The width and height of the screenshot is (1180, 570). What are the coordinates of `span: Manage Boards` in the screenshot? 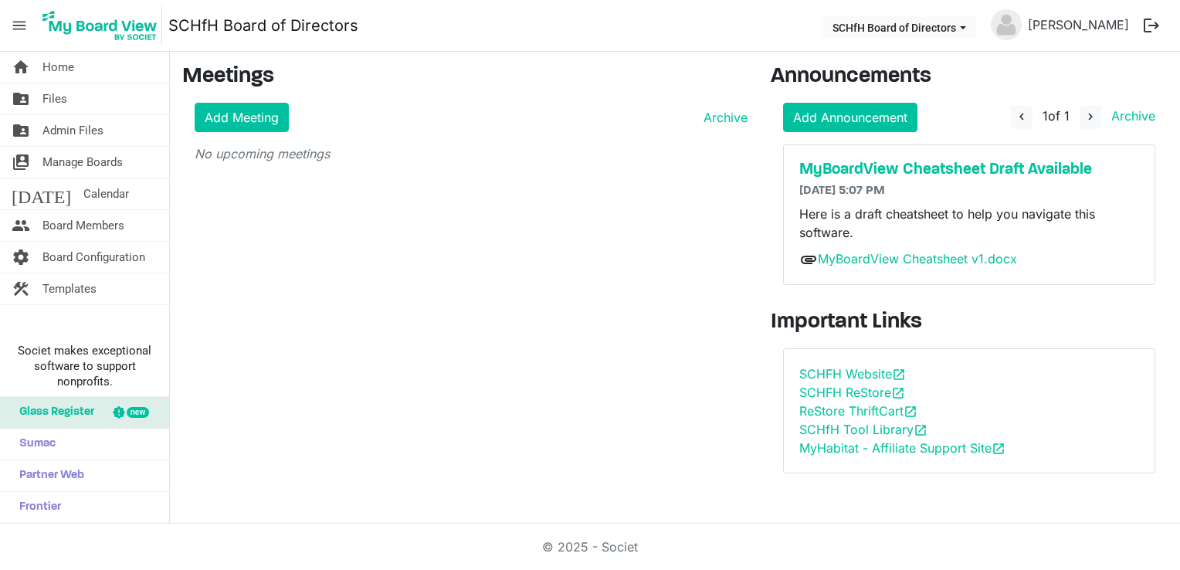 It's located at (83, 162).